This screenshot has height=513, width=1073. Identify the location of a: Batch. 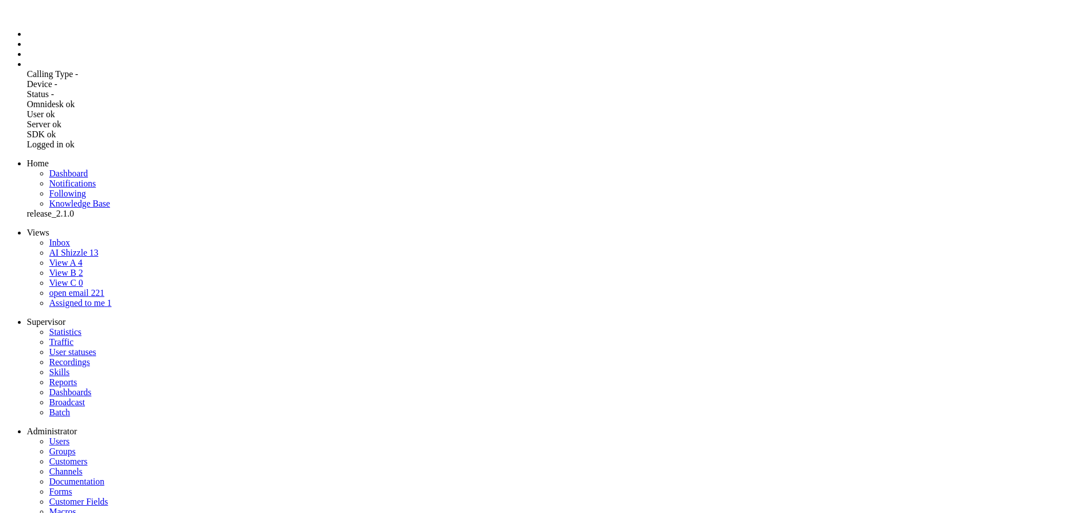
(59, 412).